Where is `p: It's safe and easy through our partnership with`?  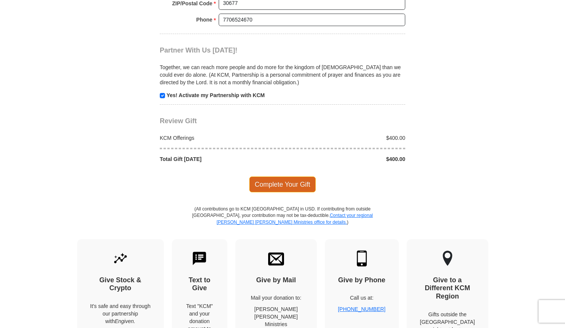
p: It's safe and easy through our partnership with is located at coordinates (120, 313).